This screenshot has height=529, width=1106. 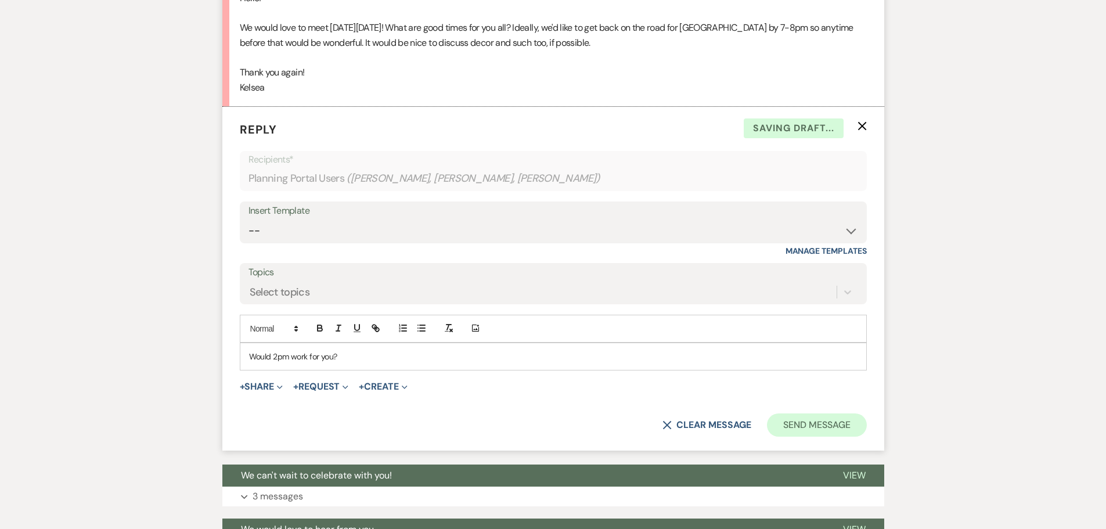 I want to click on button: Create, so click(x=383, y=387).